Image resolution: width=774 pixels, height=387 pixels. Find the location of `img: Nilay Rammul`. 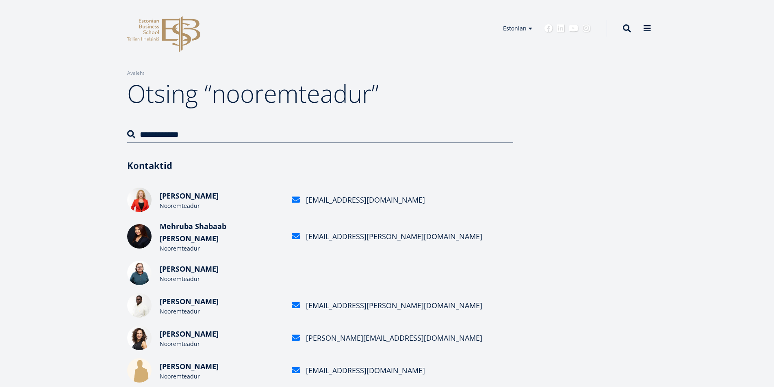

img: Nilay Rammul is located at coordinates (139, 338).